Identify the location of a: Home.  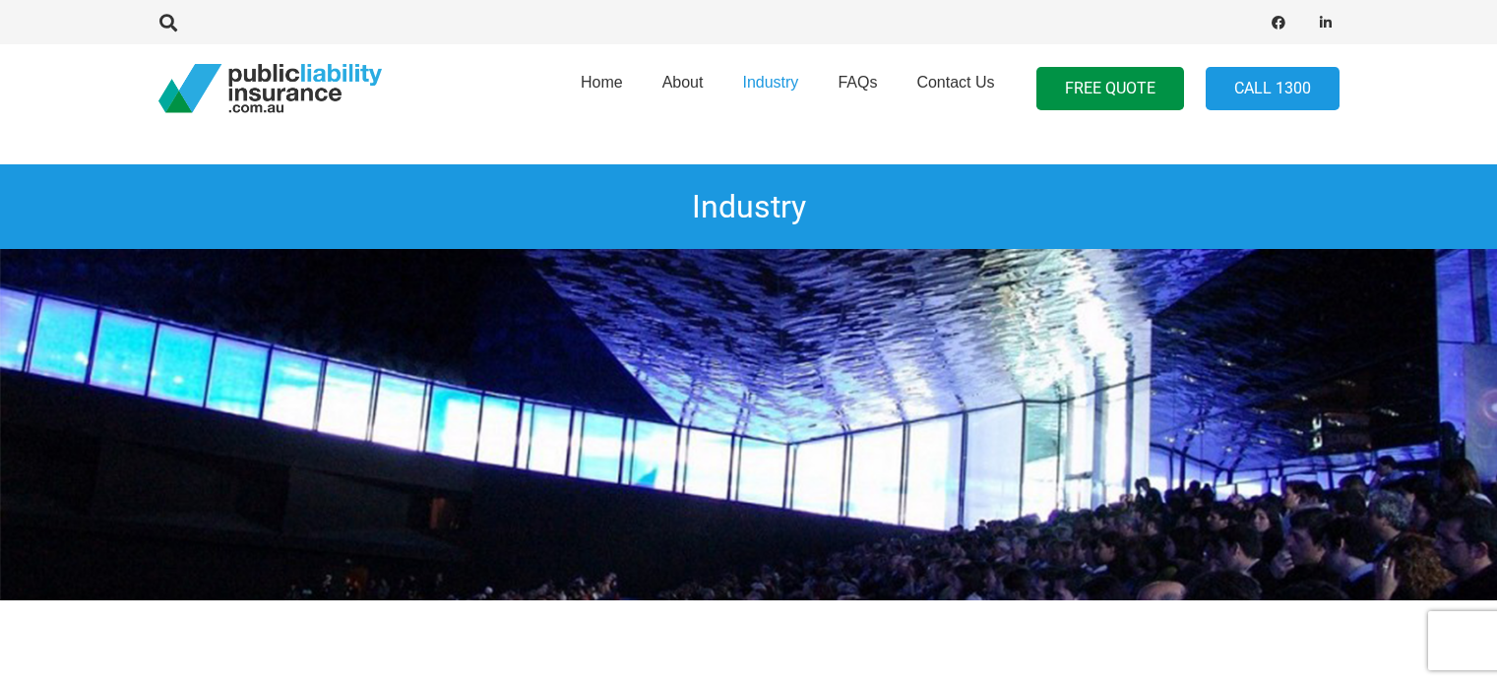
(601, 89).